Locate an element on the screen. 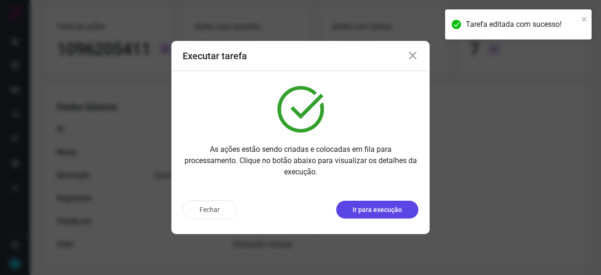  button: Ir para execução is located at coordinates (377, 210).